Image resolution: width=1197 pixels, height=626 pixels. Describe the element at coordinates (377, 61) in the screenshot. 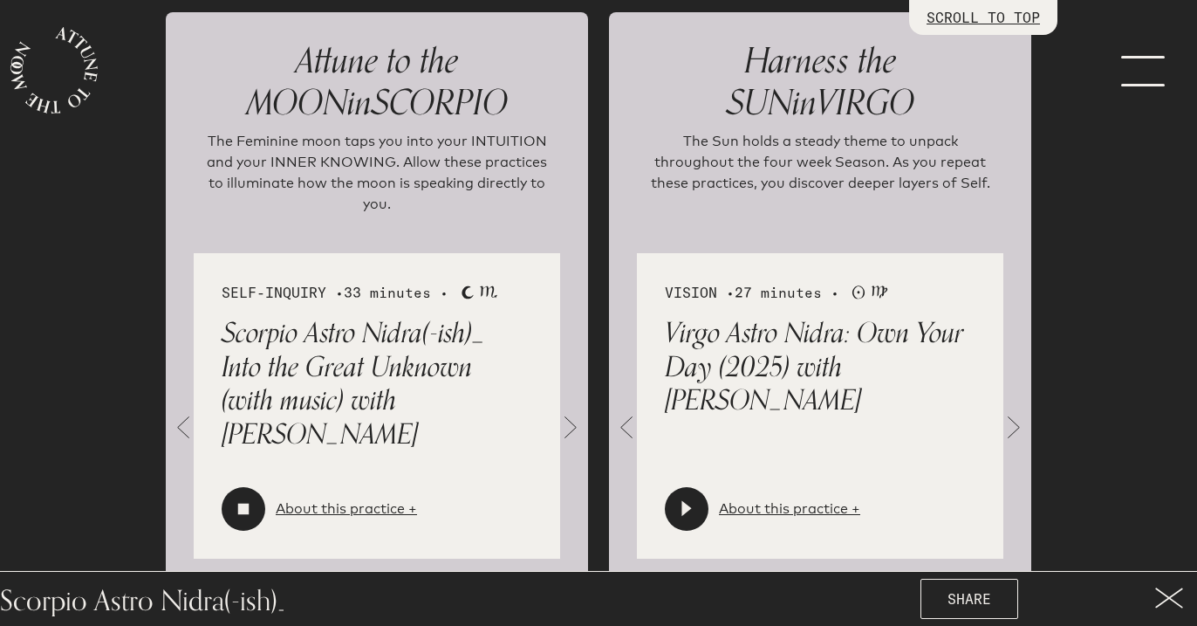

I see `span: Attune to the` at that location.